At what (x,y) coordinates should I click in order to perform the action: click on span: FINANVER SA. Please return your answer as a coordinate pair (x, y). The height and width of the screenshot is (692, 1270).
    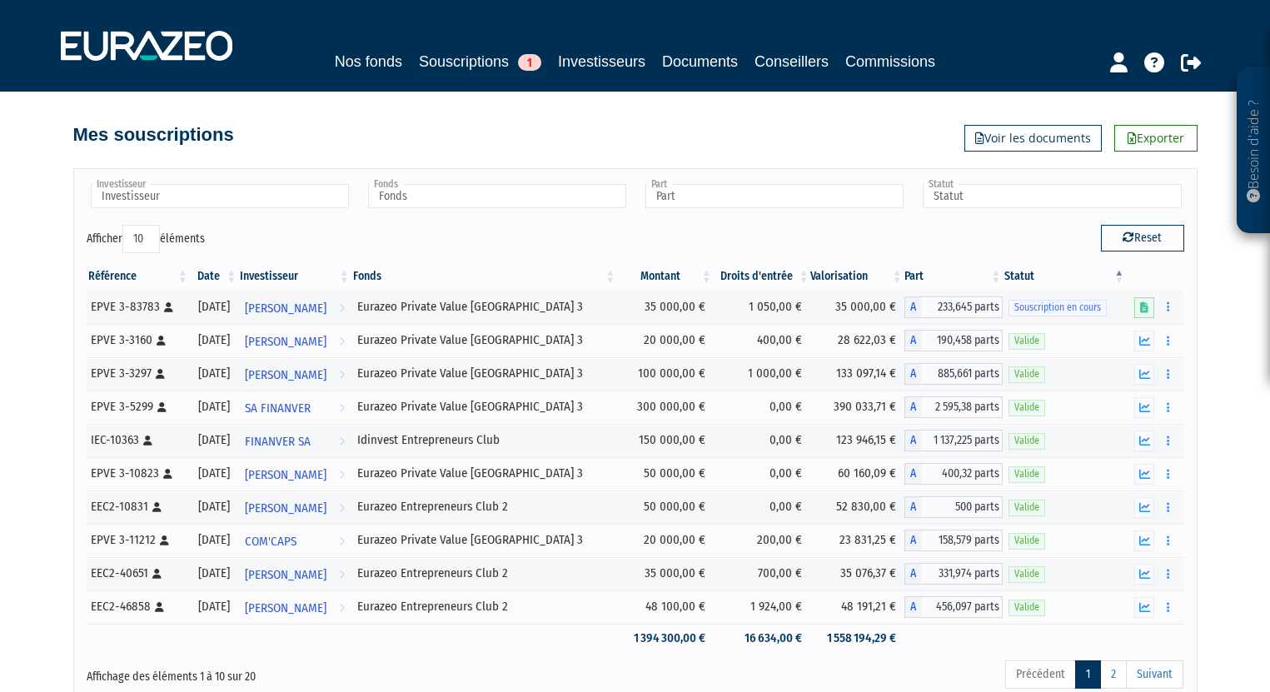
    Looking at the image, I should click on (277, 441).